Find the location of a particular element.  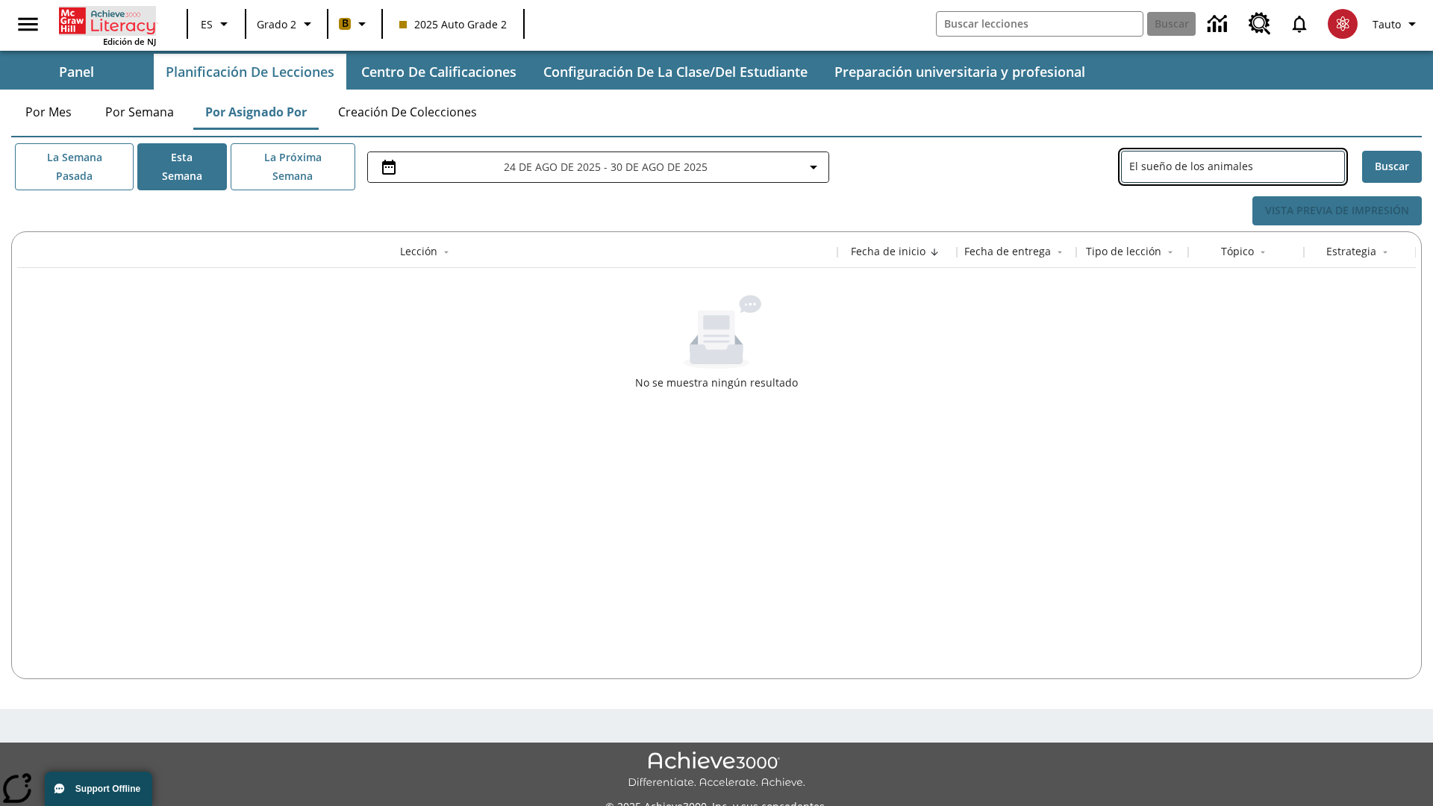

button: Boost El color de la clase es anaranjado claro. Cambiar el color de la clase. is located at coordinates (354, 24).